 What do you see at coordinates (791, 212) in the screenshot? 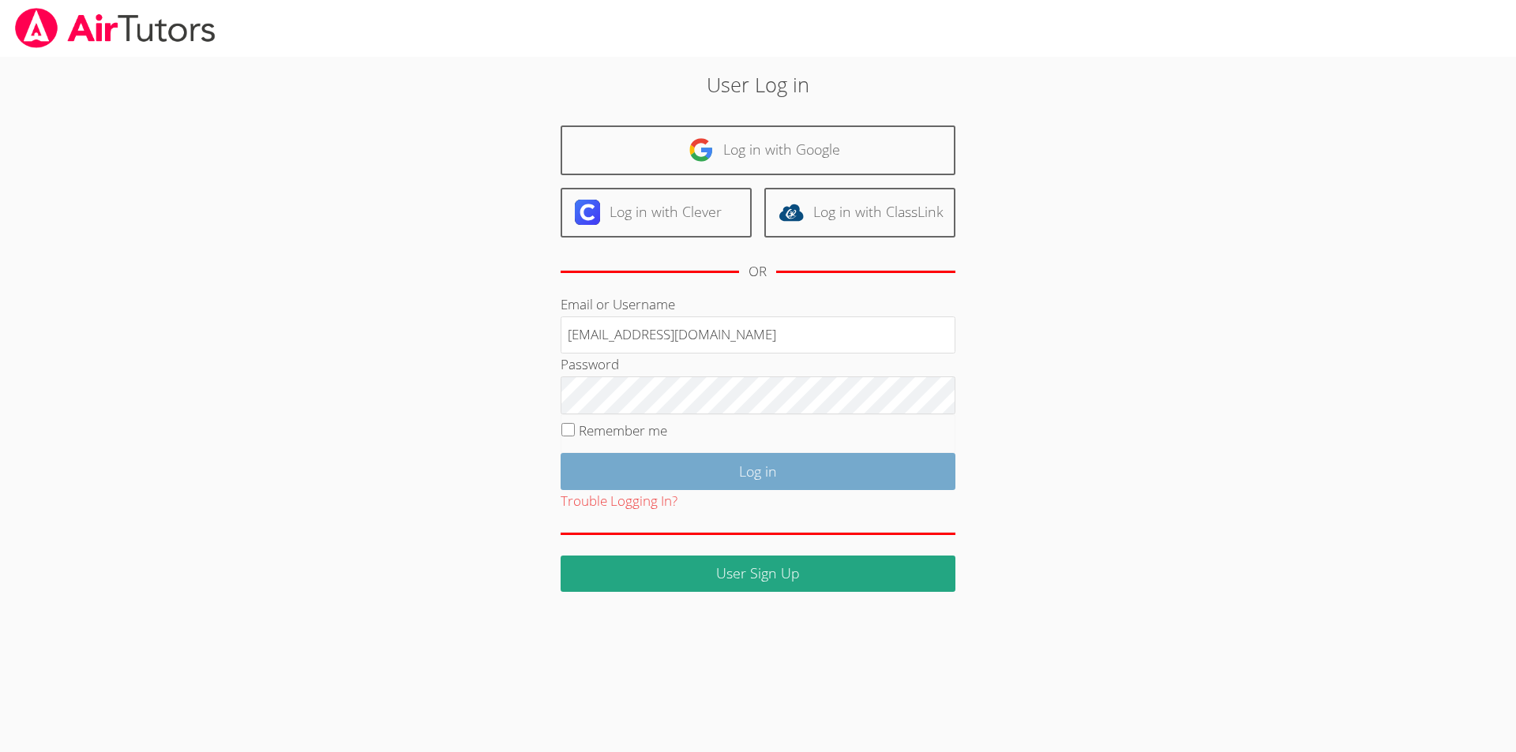
I see `img: classlink-logo-d6bb404cc1216ec64c9a2012d9dc4662098be43eaf13dc465df04b49fa7ab582.svg` at bounding box center [791, 212].